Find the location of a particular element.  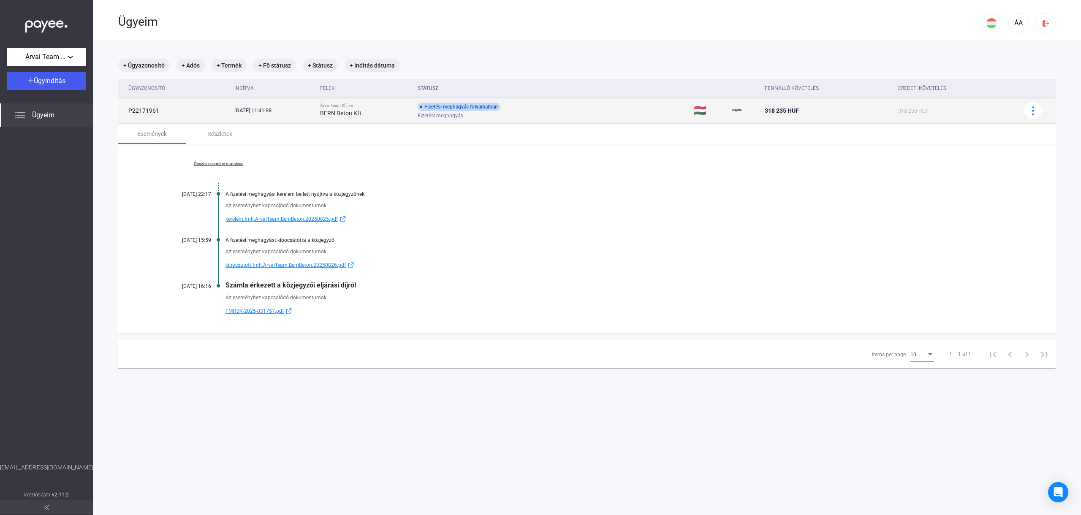

strong: BERN Beton Kft. is located at coordinates (341, 113).